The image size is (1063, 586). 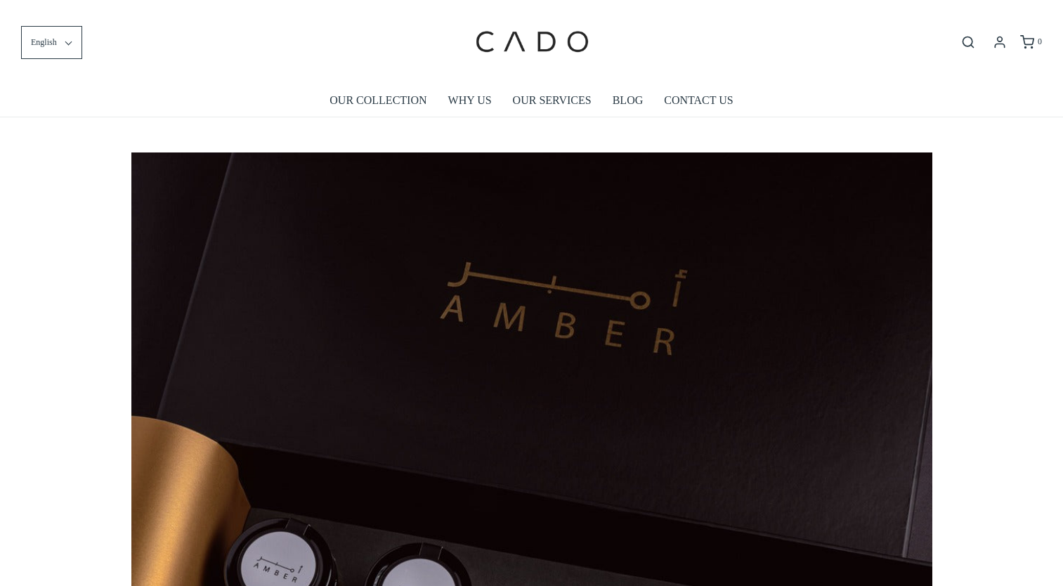 I want to click on a: OUR SERVICES, so click(x=552, y=100).